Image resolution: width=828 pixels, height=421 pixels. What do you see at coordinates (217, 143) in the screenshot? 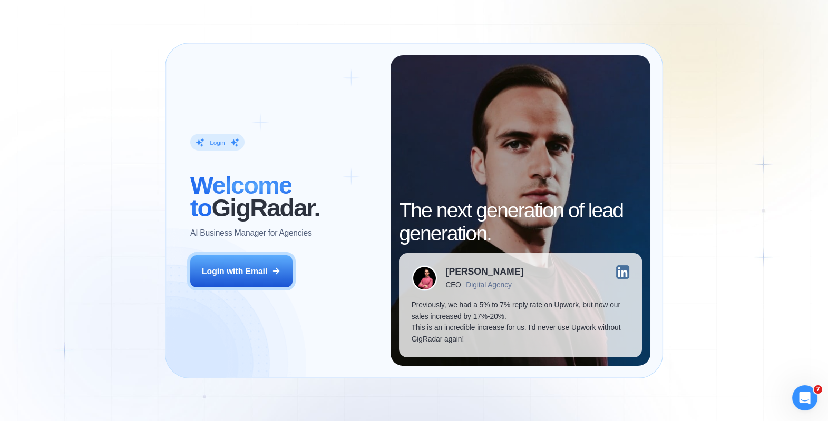
I see `div: Login` at bounding box center [217, 143].